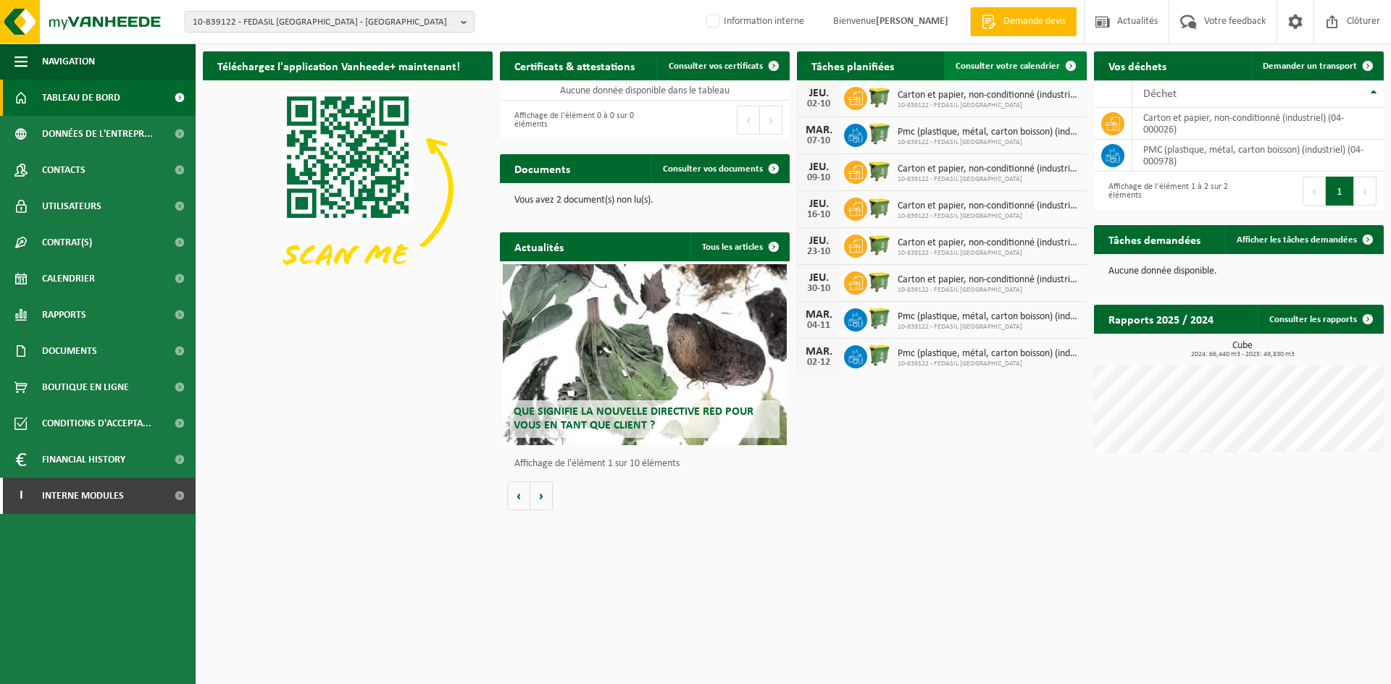 The image size is (1391, 684). What do you see at coordinates (1008, 66) in the screenshot?
I see `span: Consulter votre calendrier` at bounding box center [1008, 66].